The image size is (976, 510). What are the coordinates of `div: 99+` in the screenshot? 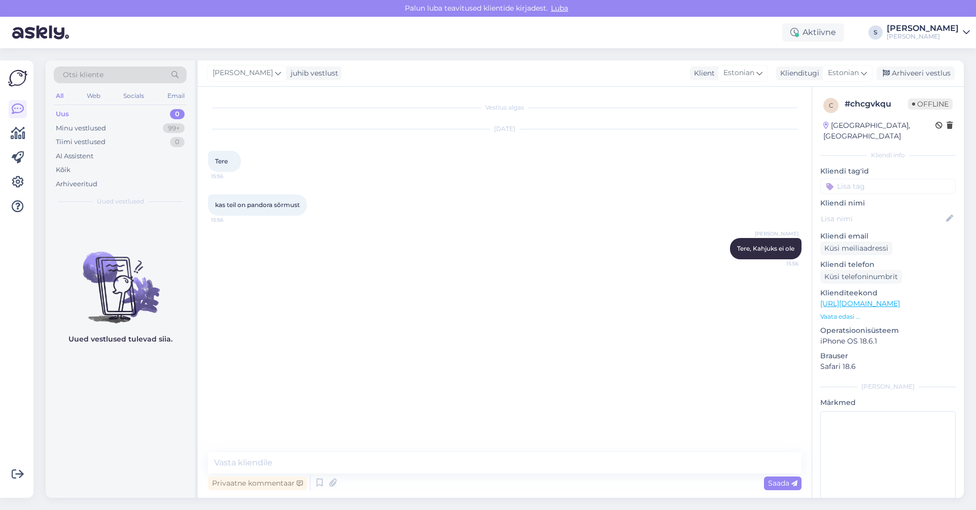 It's located at (173, 128).